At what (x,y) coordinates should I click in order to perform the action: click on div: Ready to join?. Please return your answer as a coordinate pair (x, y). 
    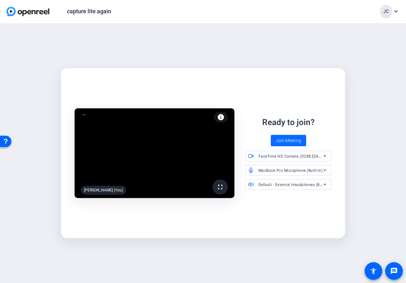
    Looking at the image, I should click on (289, 122).